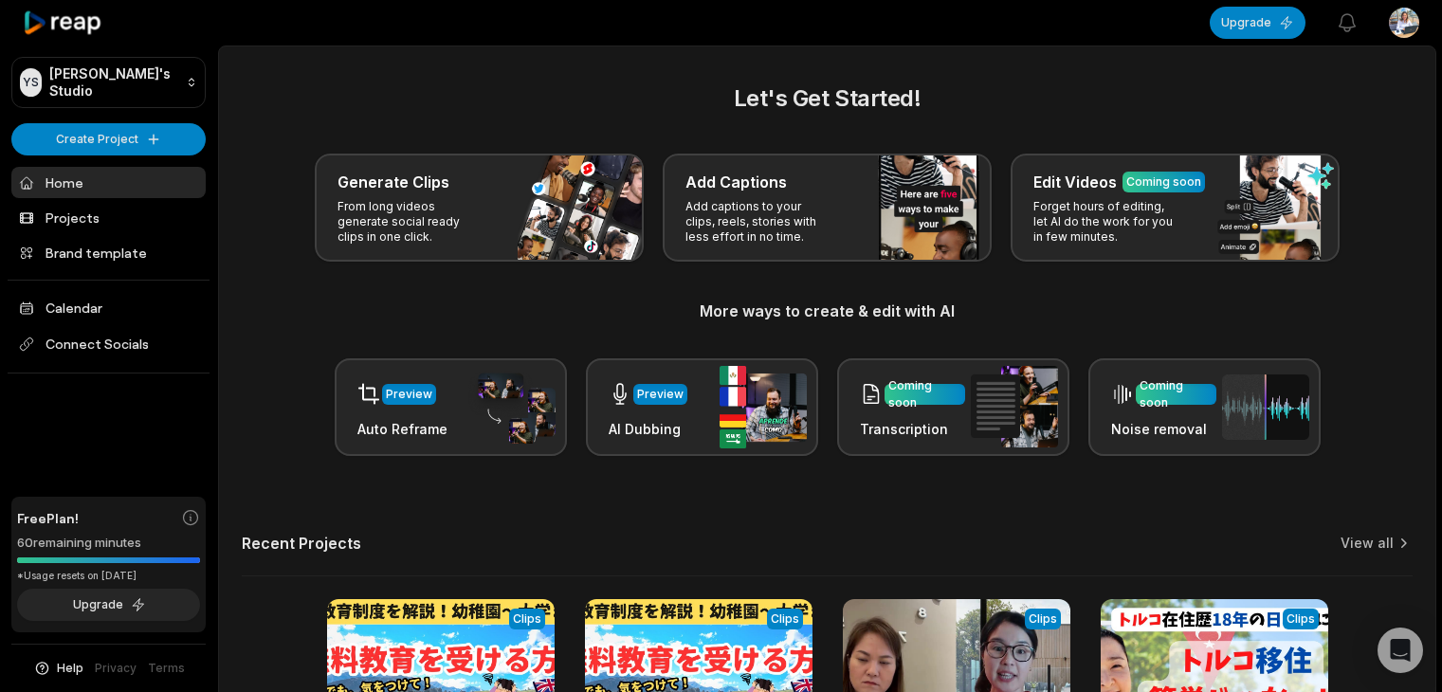 The image size is (1442, 692). What do you see at coordinates (826, 99) in the screenshot?
I see `h2: Let's Get Started!` at bounding box center [826, 99].